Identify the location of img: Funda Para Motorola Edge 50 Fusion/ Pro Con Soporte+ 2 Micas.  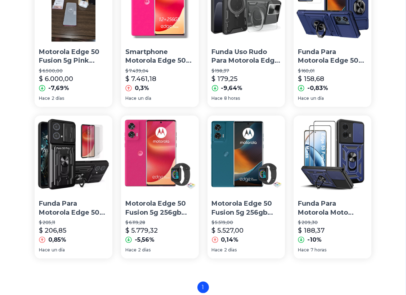
(74, 155).